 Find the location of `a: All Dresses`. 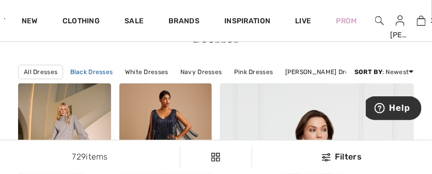

a: All Dresses is located at coordinates (40, 72).